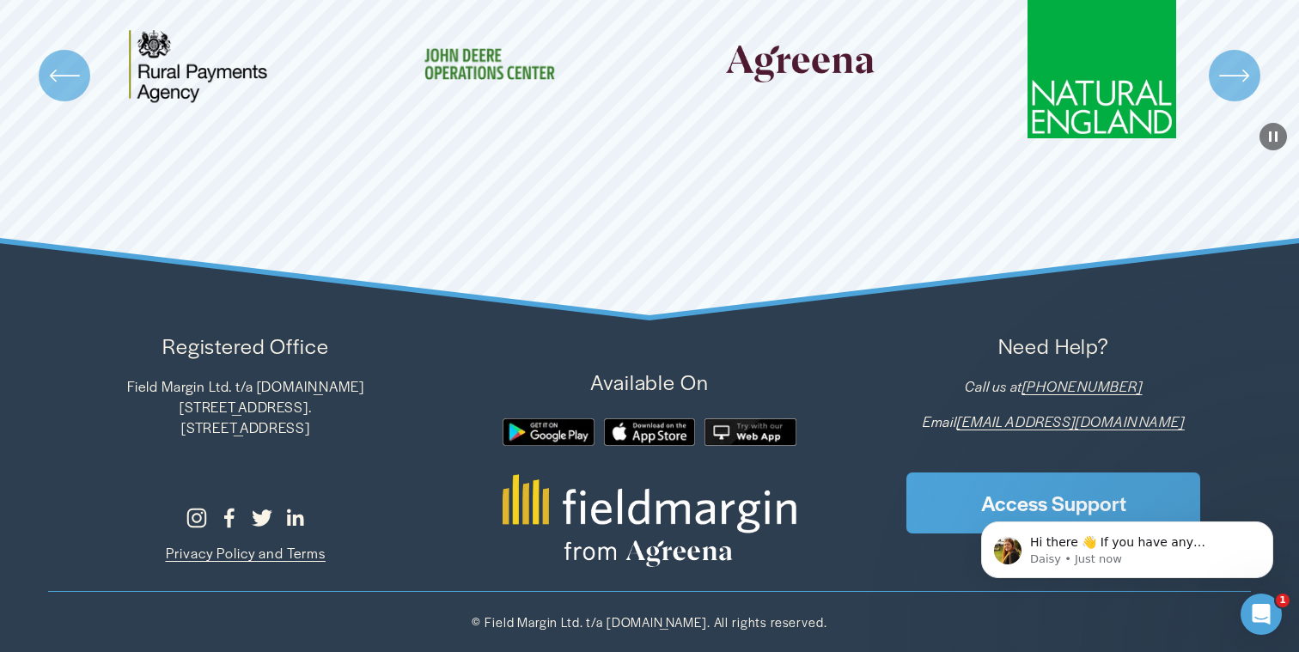 The height and width of the screenshot is (652, 1299). I want to click on button: Next, so click(1235, 76).